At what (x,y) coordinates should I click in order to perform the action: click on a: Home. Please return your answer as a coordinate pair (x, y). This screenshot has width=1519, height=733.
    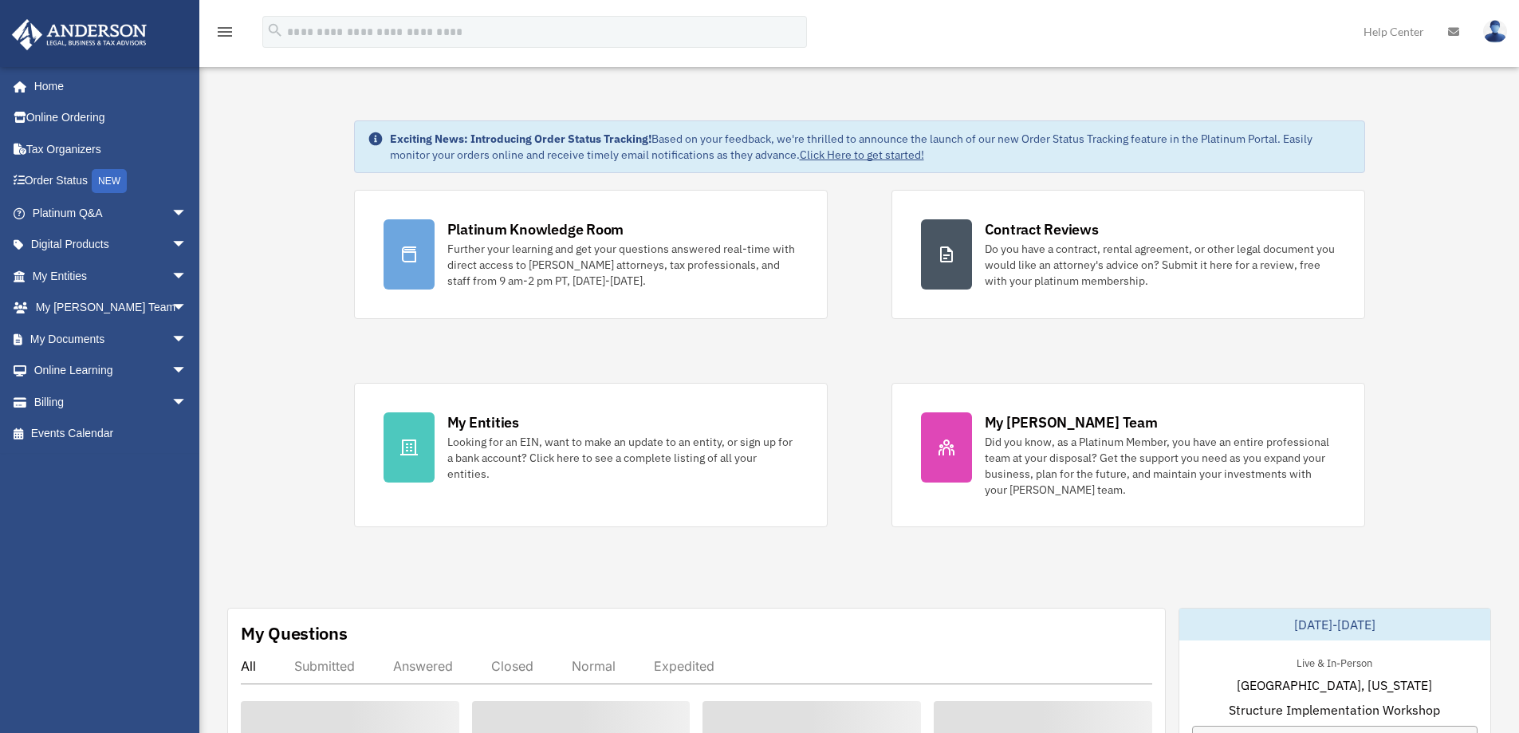
    Looking at the image, I should click on (107, 86).